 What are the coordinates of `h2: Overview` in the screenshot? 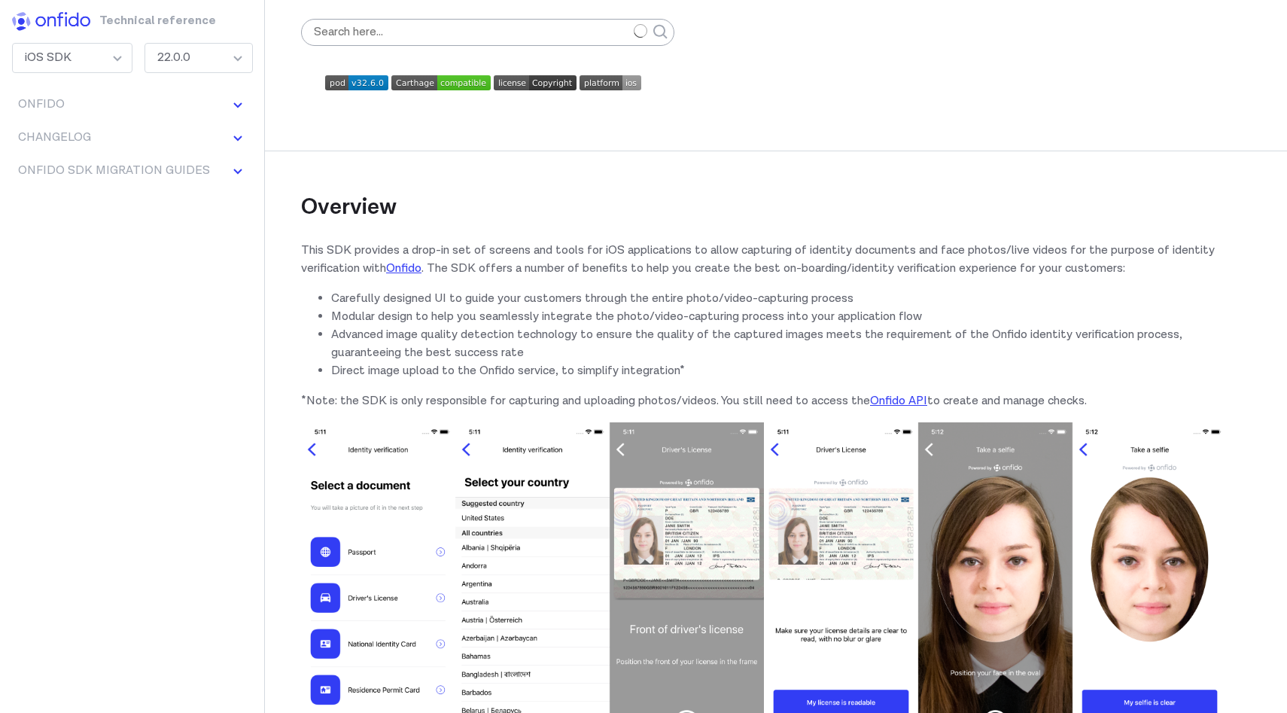 It's located at (764, 187).